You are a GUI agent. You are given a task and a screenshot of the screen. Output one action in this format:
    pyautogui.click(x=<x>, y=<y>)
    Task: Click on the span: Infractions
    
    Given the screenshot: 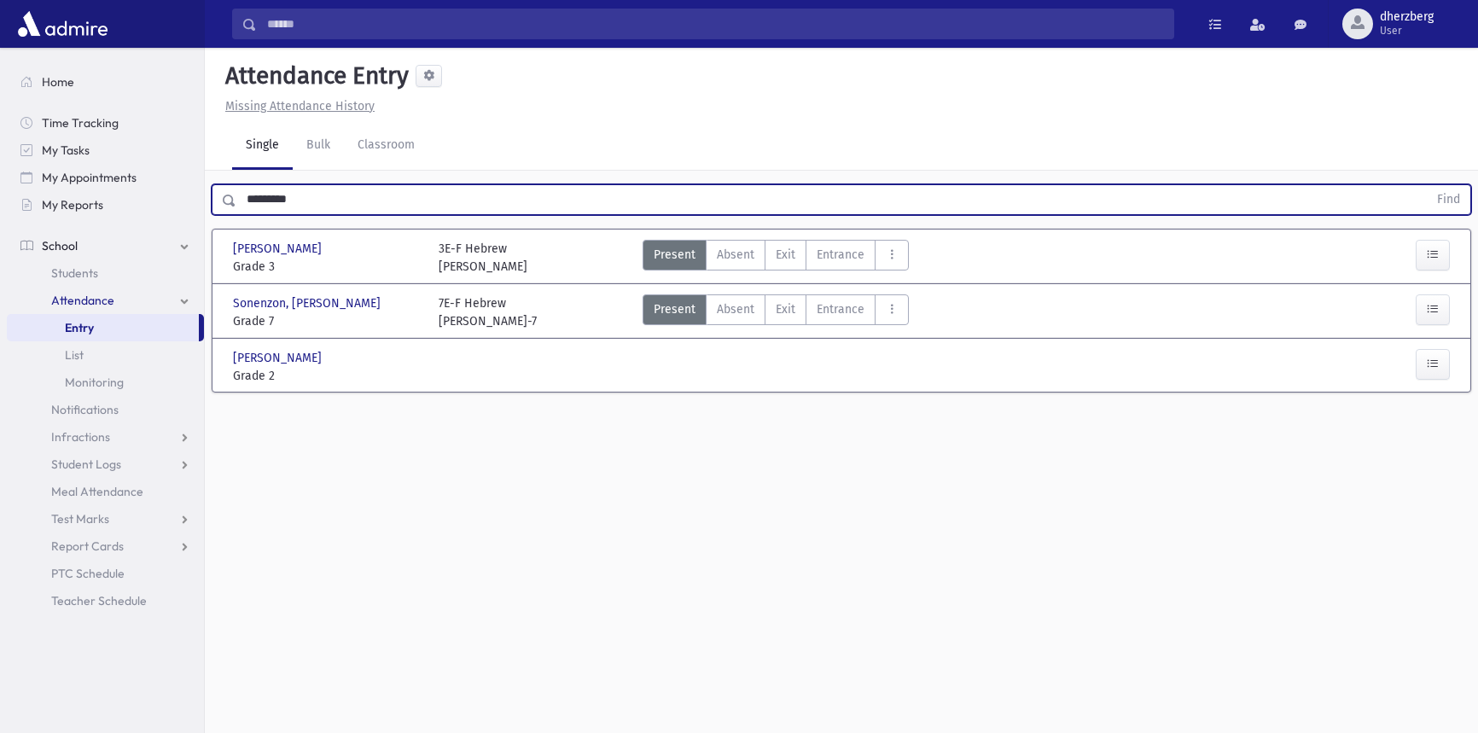 What is the action you would take?
    pyautogui.click(x=80, y=437)
    